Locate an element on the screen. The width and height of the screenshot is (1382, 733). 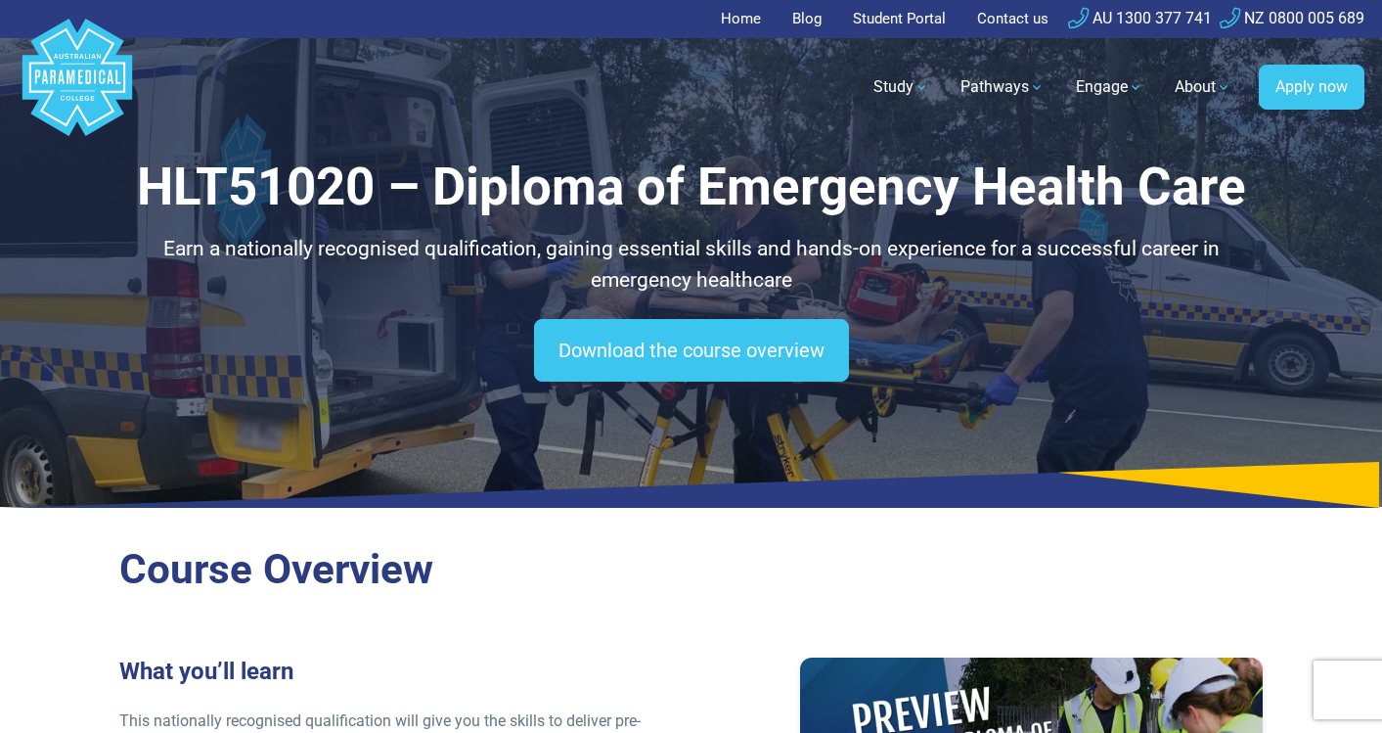
a: AU 1300 377 741 is located at coordinates (1139, 18).